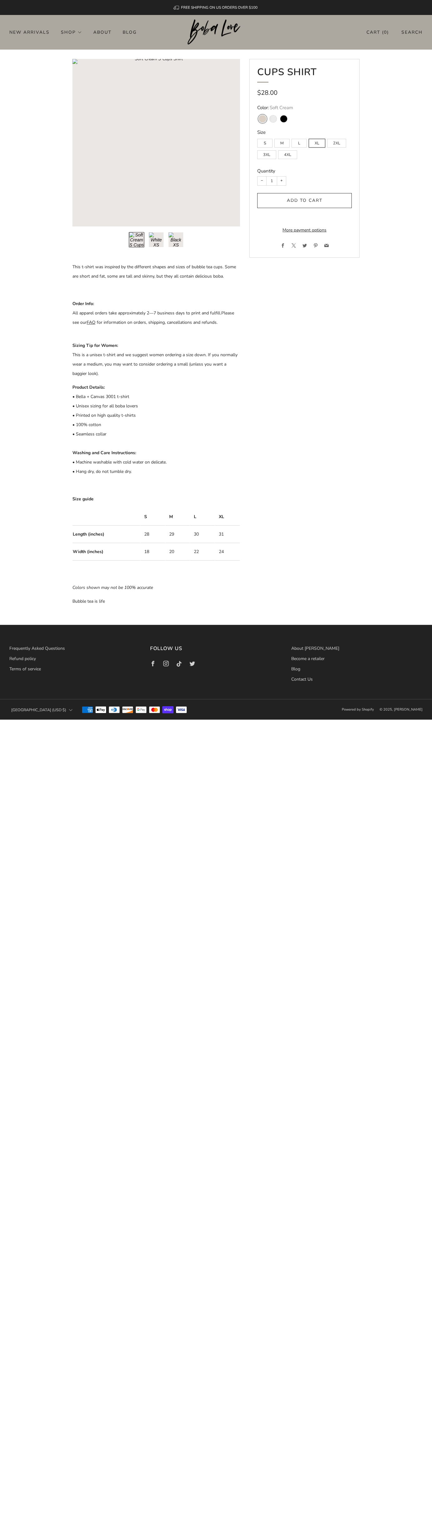  Describe the element at coordinates (22, 659) in the screenshot. I see `a: Refund policy` at that location.